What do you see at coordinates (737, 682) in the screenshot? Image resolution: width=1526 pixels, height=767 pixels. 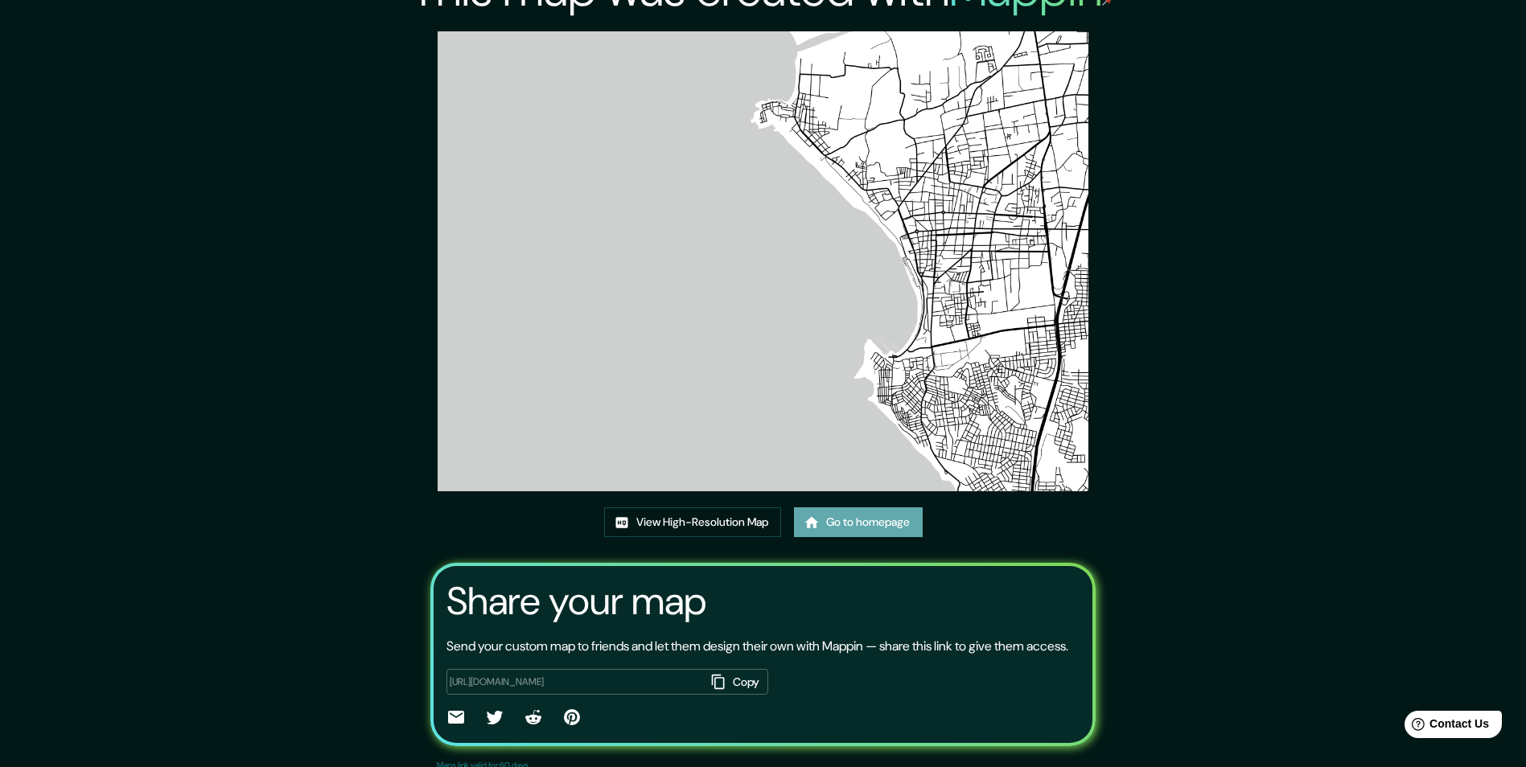 I see `button: Copy` at bounding box center [737, 682].